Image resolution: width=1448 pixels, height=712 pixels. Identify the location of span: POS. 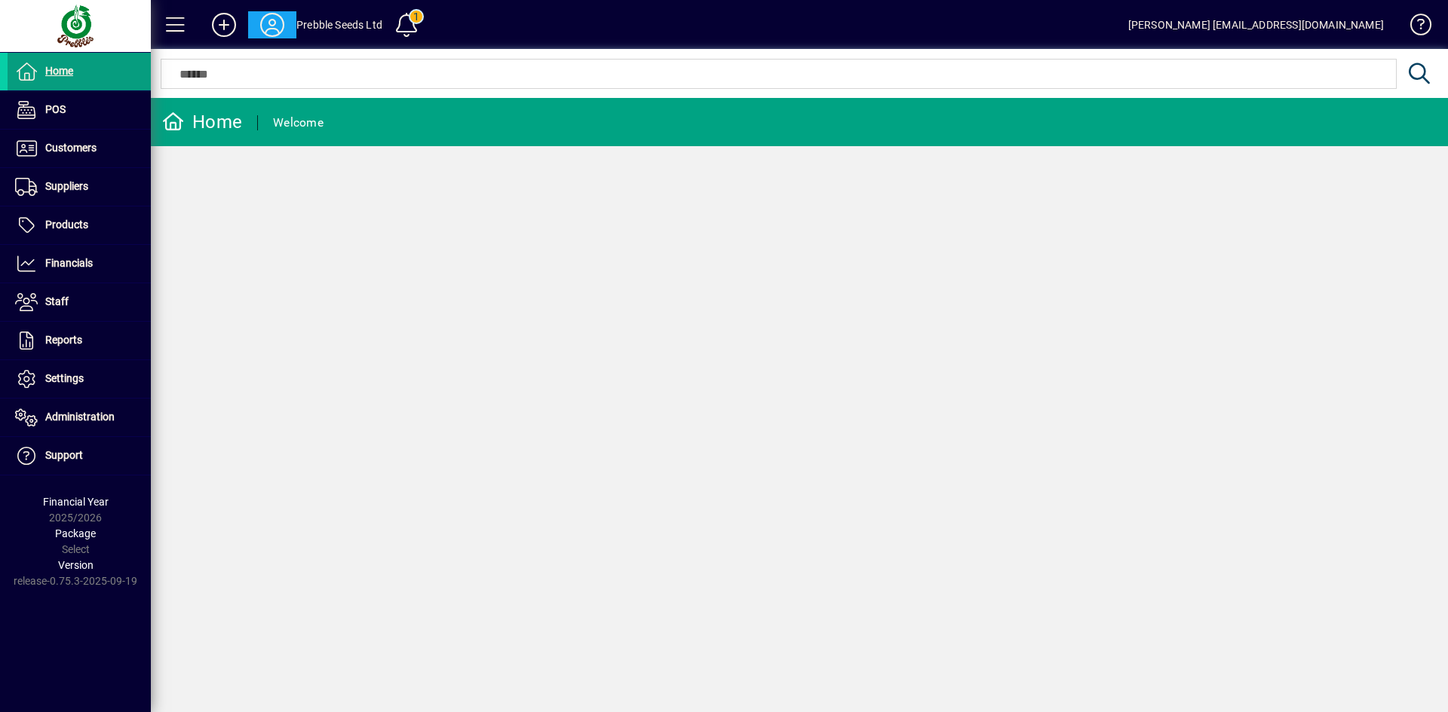
(55, 109).